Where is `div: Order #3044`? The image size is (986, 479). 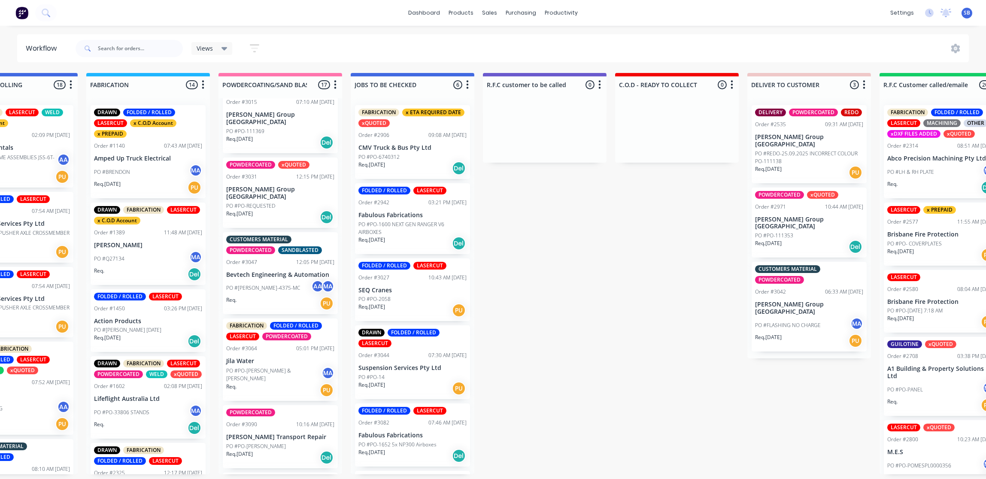
div: Order #3044 is located at coordinates (374, 355).